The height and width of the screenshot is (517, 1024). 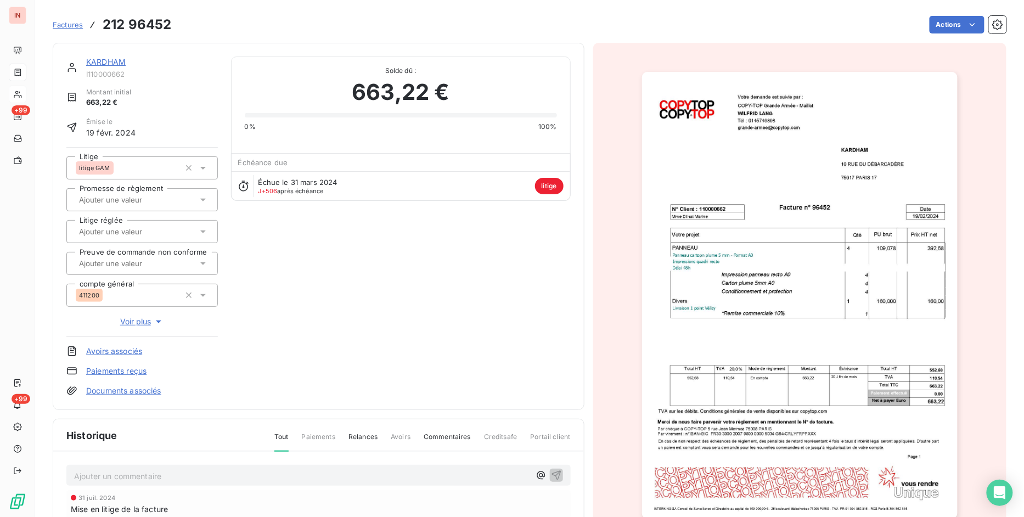 I want to click on span: Échéance due, so click(x=263, y=163).